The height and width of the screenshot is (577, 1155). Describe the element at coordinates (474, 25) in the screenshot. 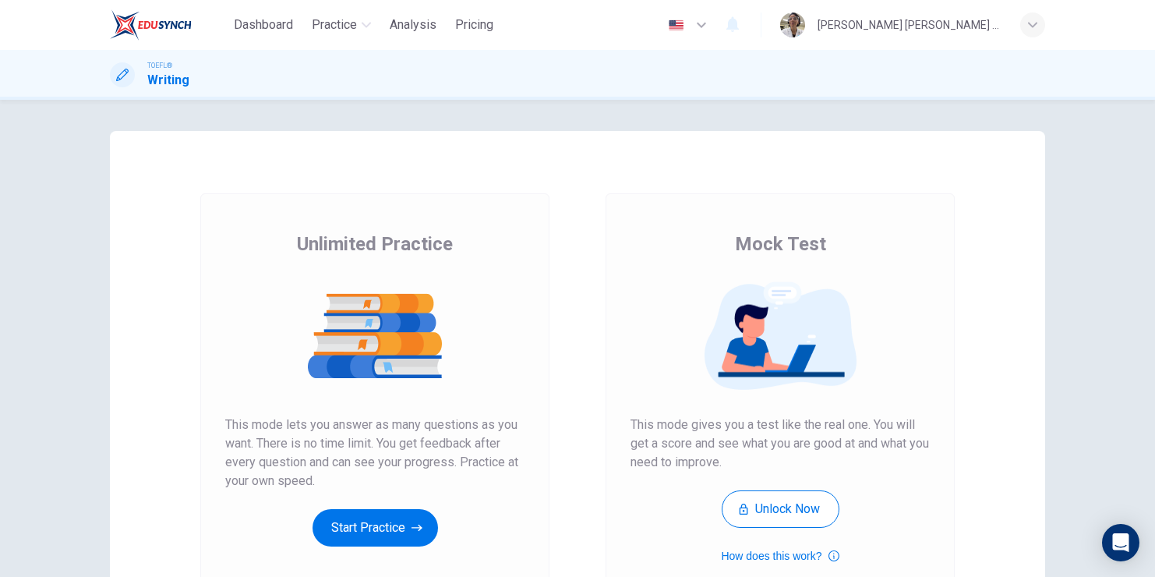

I see `button: Pricing` at that location.